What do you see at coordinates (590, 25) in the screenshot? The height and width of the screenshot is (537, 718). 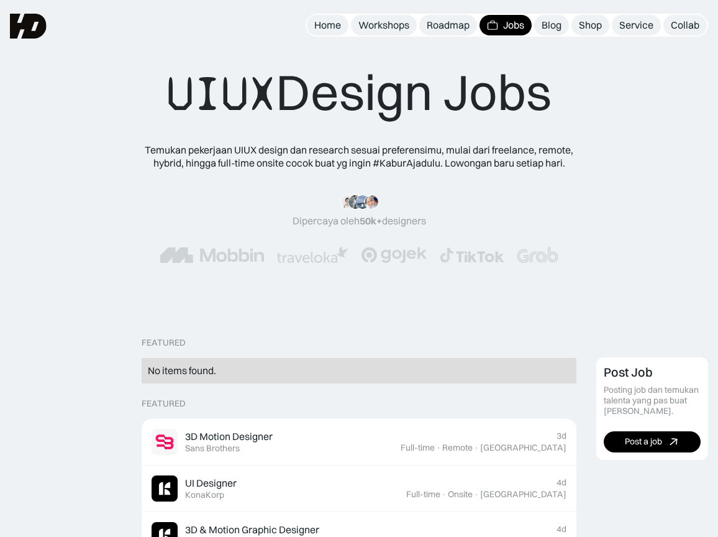 I see `a: Shop` at bounding box center [590, 25].